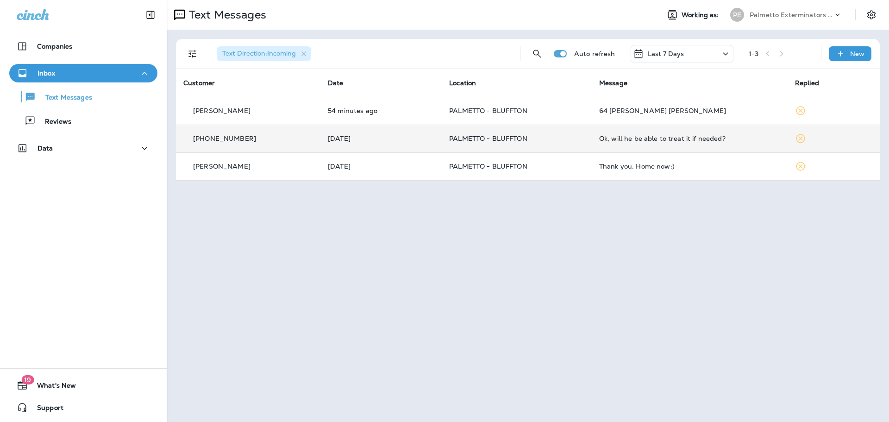  What do you see at coordinates (871, 15) in the screenshot?
I see `button: Settings` at bounding box center [871, 15].